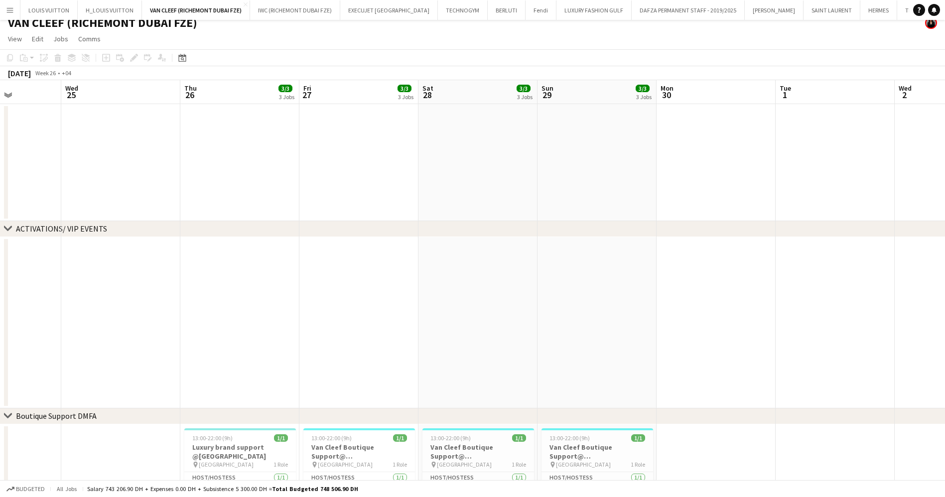 This screenshot has width=945, height=497. Describe the element at coordinates (315, 489) in the screenshot. I see `span: Total Budgeted 748 506.90 DH` at that location.